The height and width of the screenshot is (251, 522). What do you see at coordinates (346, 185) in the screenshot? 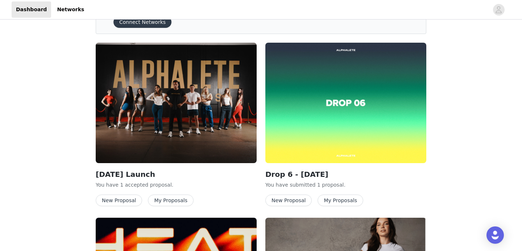
I see `p: You have submitted 1 proposal .` at bounding box center [346, 185].